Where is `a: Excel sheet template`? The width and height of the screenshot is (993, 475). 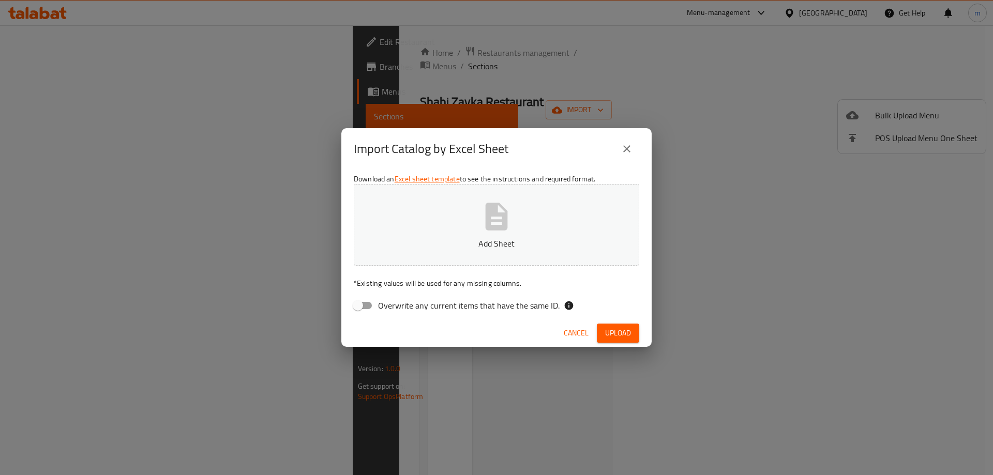
a: Excel sheet template is located at coordinates (427, 179).